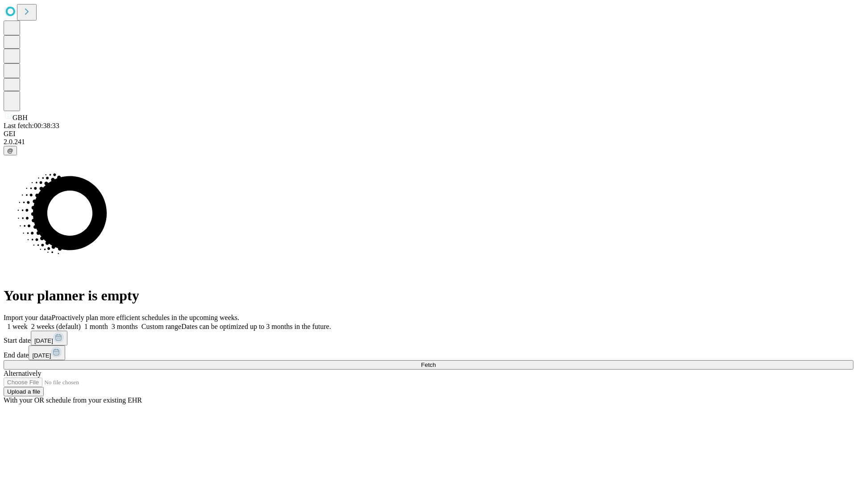 This screenshot has width=857, height=482. What do you see at coordinates (31, 125) in the screenshot?
I see `span: Last fetch: 00:38:33` at bounding box center [31, 125].